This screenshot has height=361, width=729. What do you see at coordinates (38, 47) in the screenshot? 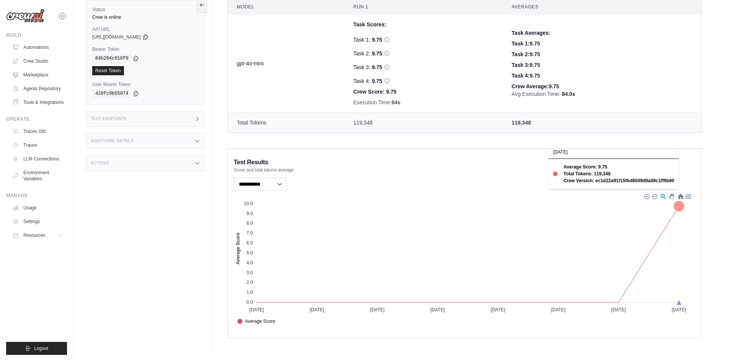
I see `a: Automations` at bounding box center [38, 47].